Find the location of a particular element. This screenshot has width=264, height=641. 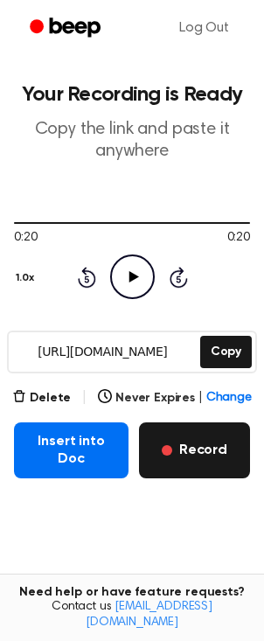

button: Record is located at coordinates (194, 451).